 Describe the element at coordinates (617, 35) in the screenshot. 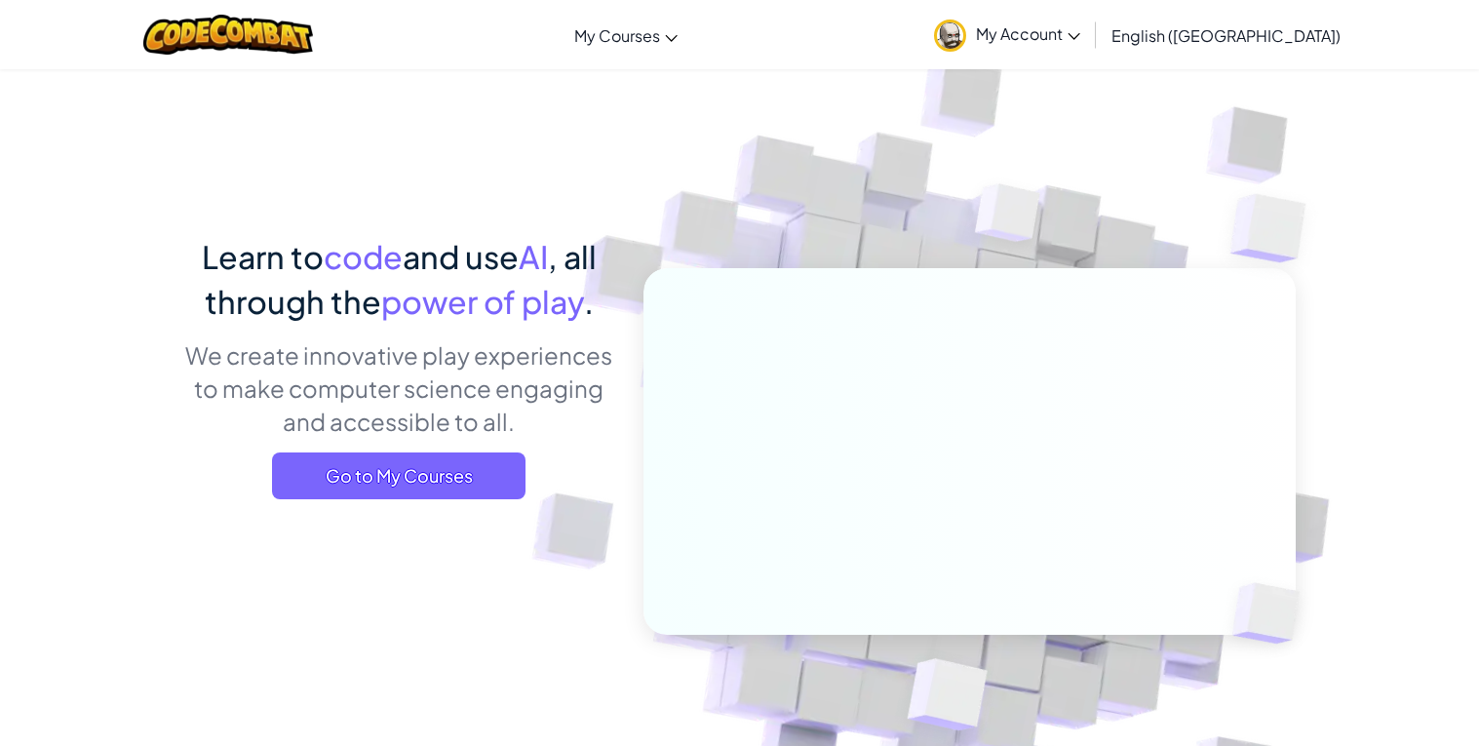

I see `span: My Courses` at that location.